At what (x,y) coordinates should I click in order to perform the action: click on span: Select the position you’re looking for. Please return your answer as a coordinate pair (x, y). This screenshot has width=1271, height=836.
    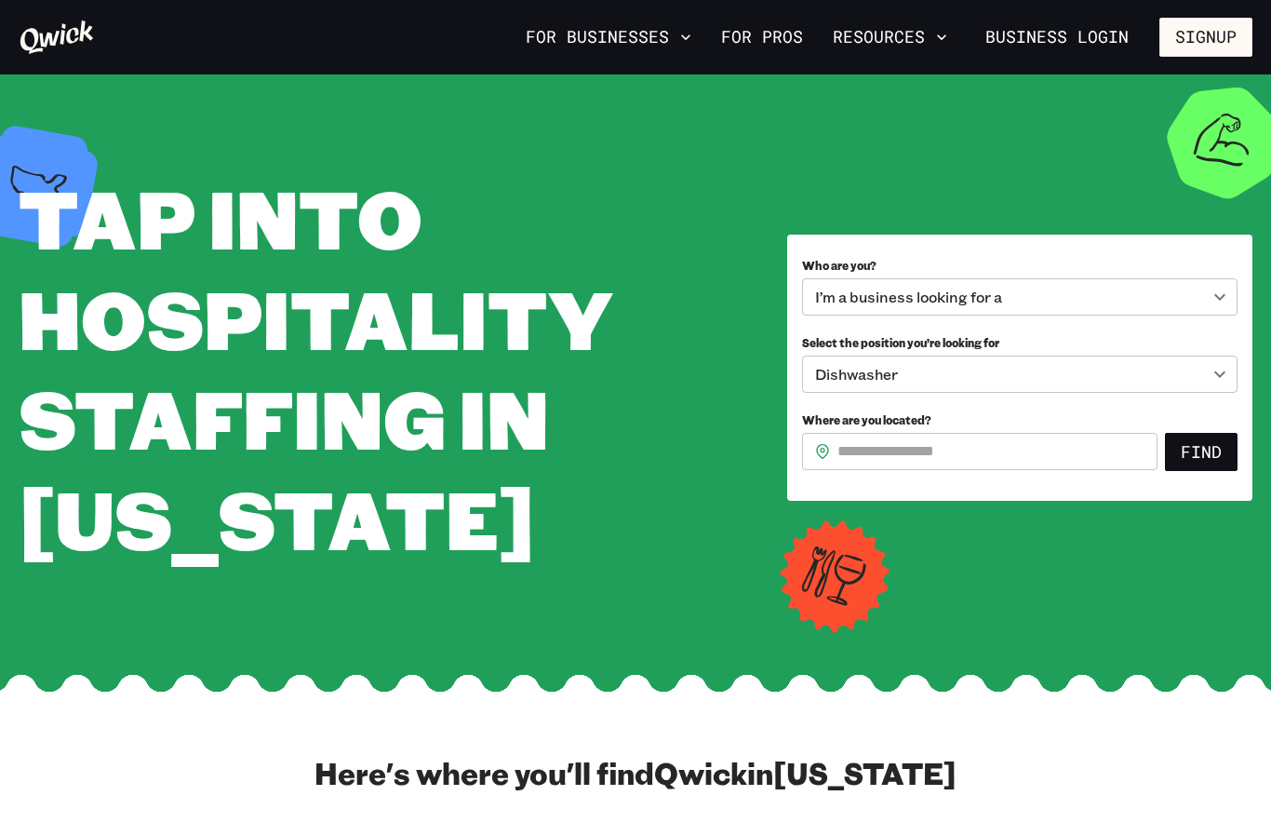
    Looking at the image, I should click on (901, 343).